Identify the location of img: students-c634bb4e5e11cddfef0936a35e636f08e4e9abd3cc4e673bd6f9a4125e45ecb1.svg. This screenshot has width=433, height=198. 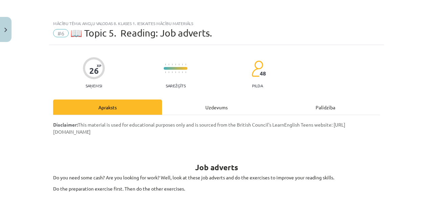
(257, 69).